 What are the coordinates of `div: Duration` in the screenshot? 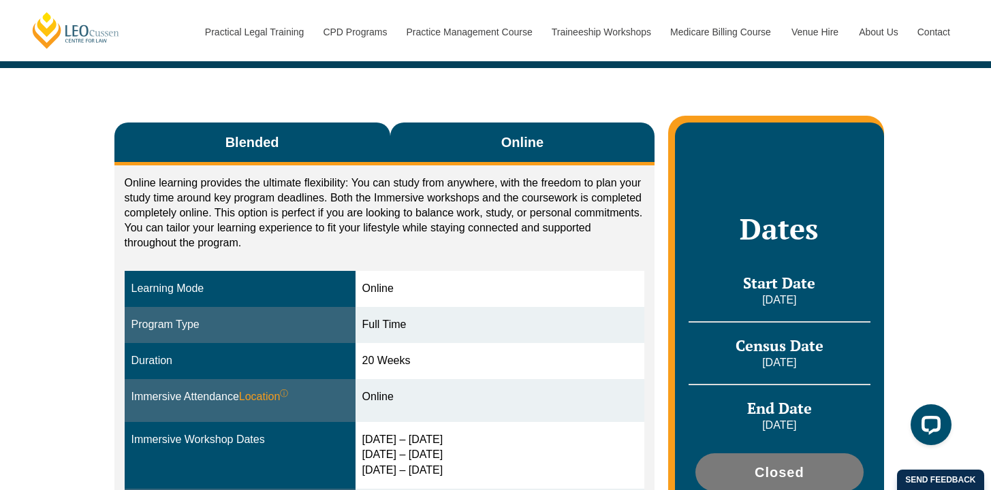 It's located at (240, 361).